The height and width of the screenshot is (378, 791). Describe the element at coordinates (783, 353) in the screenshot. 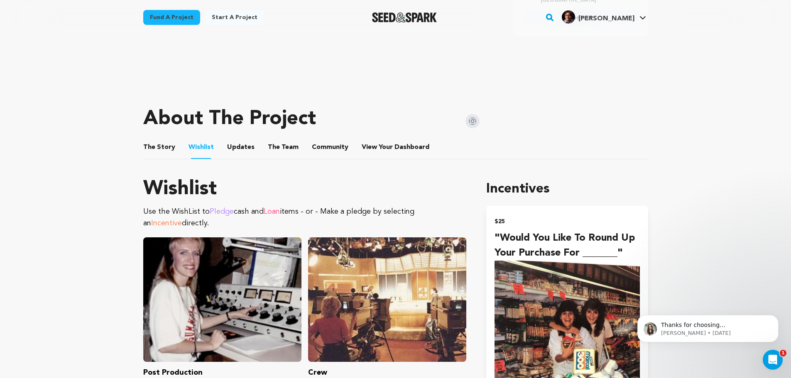

I see `span: 1` at that location.